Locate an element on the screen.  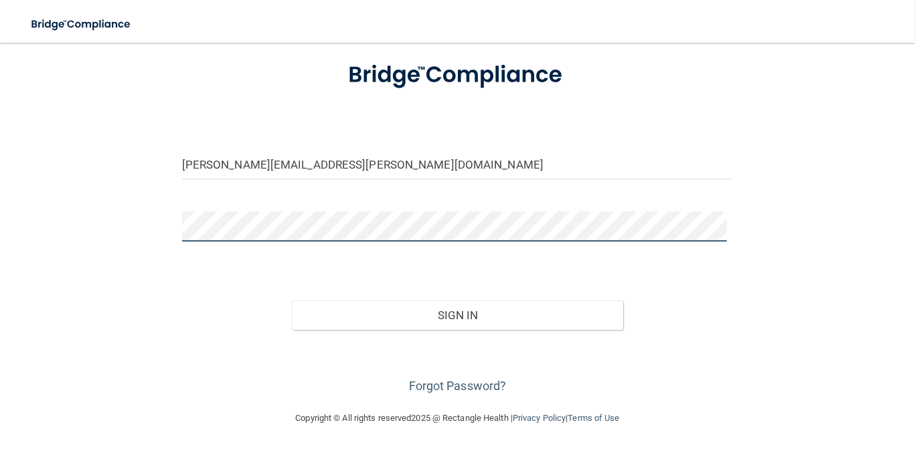
a: Terms of Use is located at coordinates (593, 418).